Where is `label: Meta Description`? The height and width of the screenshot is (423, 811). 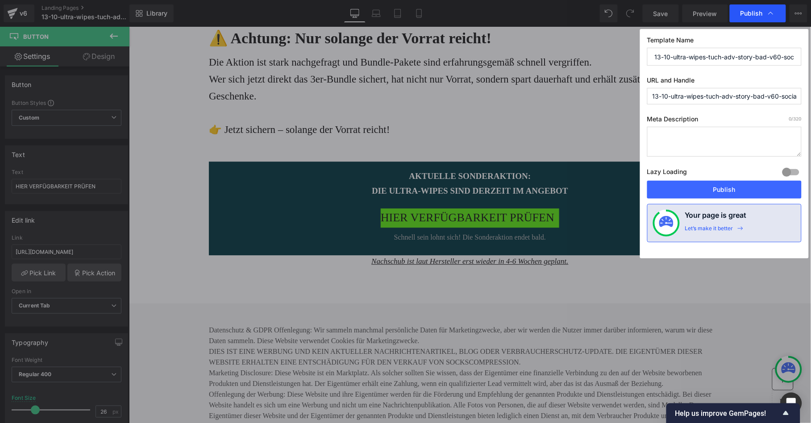 label: Meta Description is located at coordinates (725, 121).